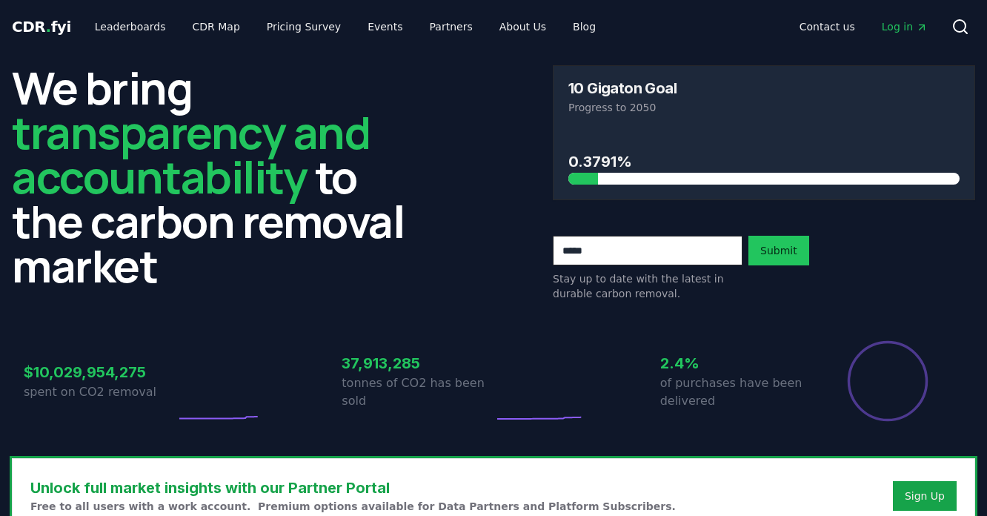  Describe the element at coordinates (925, 496) in the screenshot. I see `div: Sign Up` at that location.